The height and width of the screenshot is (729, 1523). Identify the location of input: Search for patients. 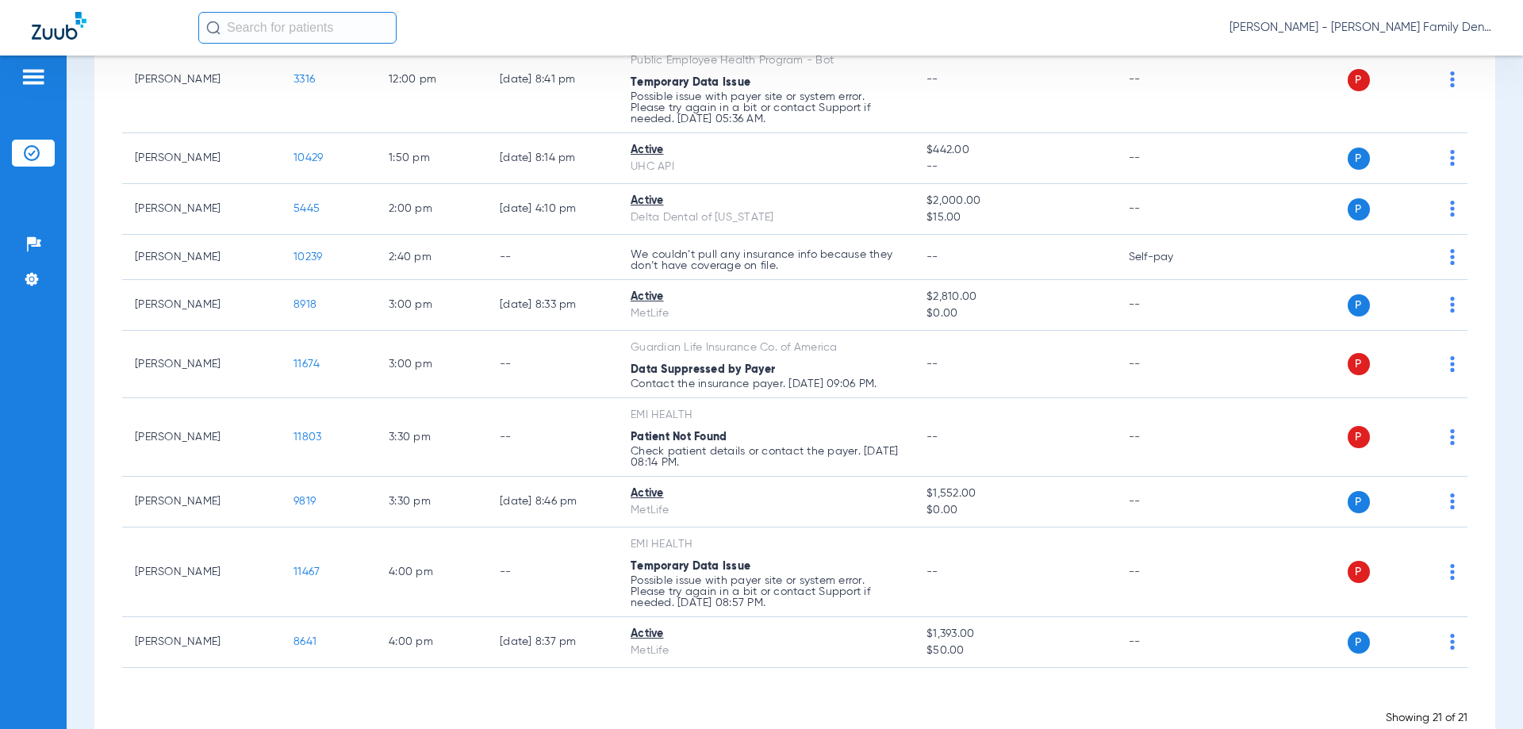
(297, 28).